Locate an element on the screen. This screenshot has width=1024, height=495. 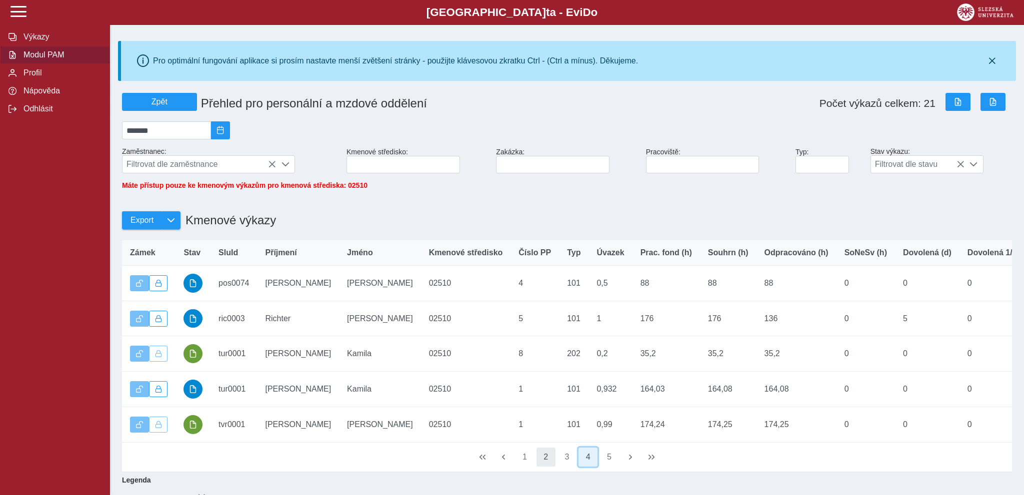
span: SoNeSv (h) is located at coordinates (865, 253).